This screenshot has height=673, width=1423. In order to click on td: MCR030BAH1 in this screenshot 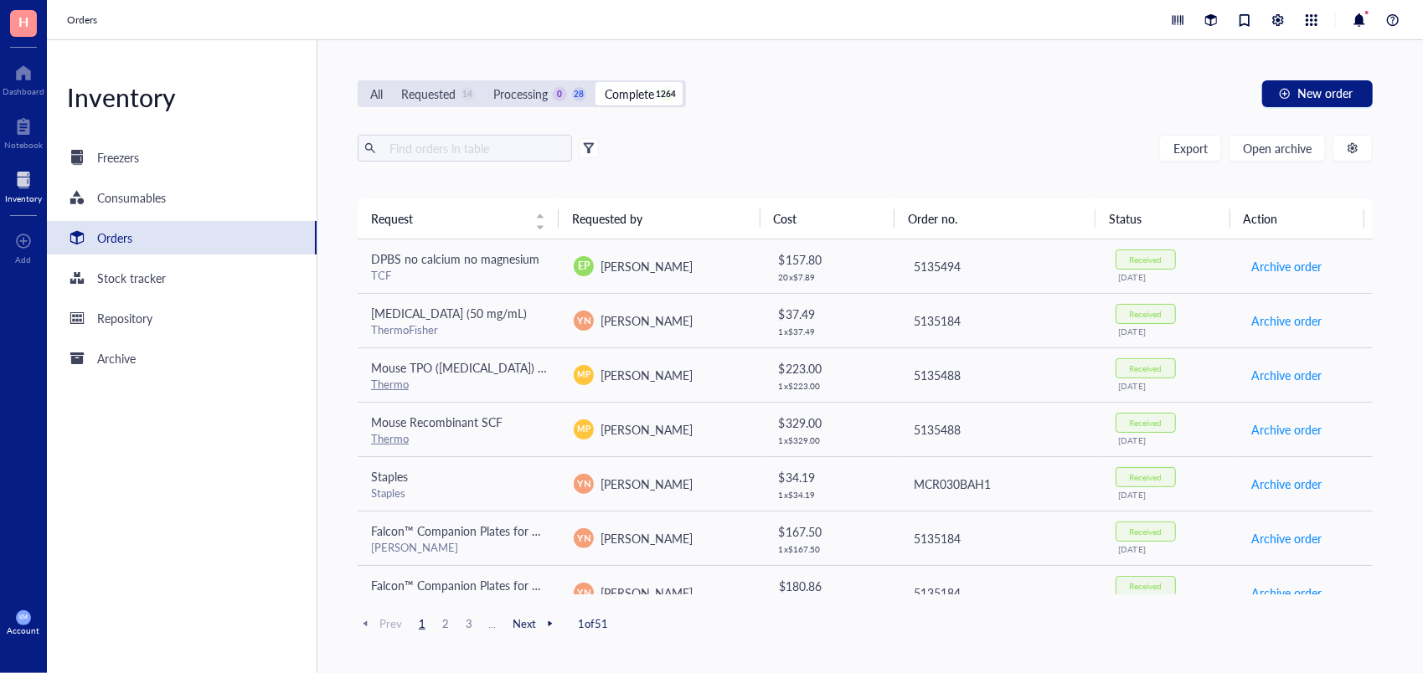, I will do `click(1000, 483)`.